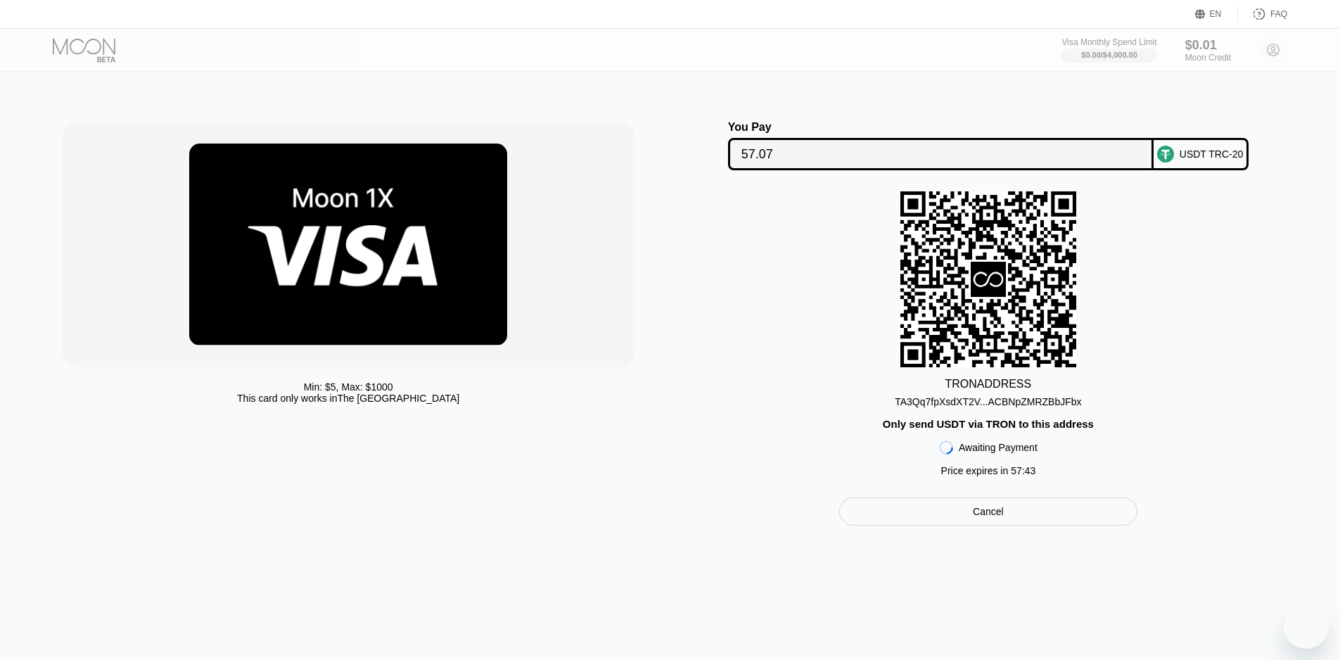 This screenshot has width=1340, height=660. Describe the element at coordinates (998, 447) in the screenshot. I see `div: Awaiting Payment` at that location.